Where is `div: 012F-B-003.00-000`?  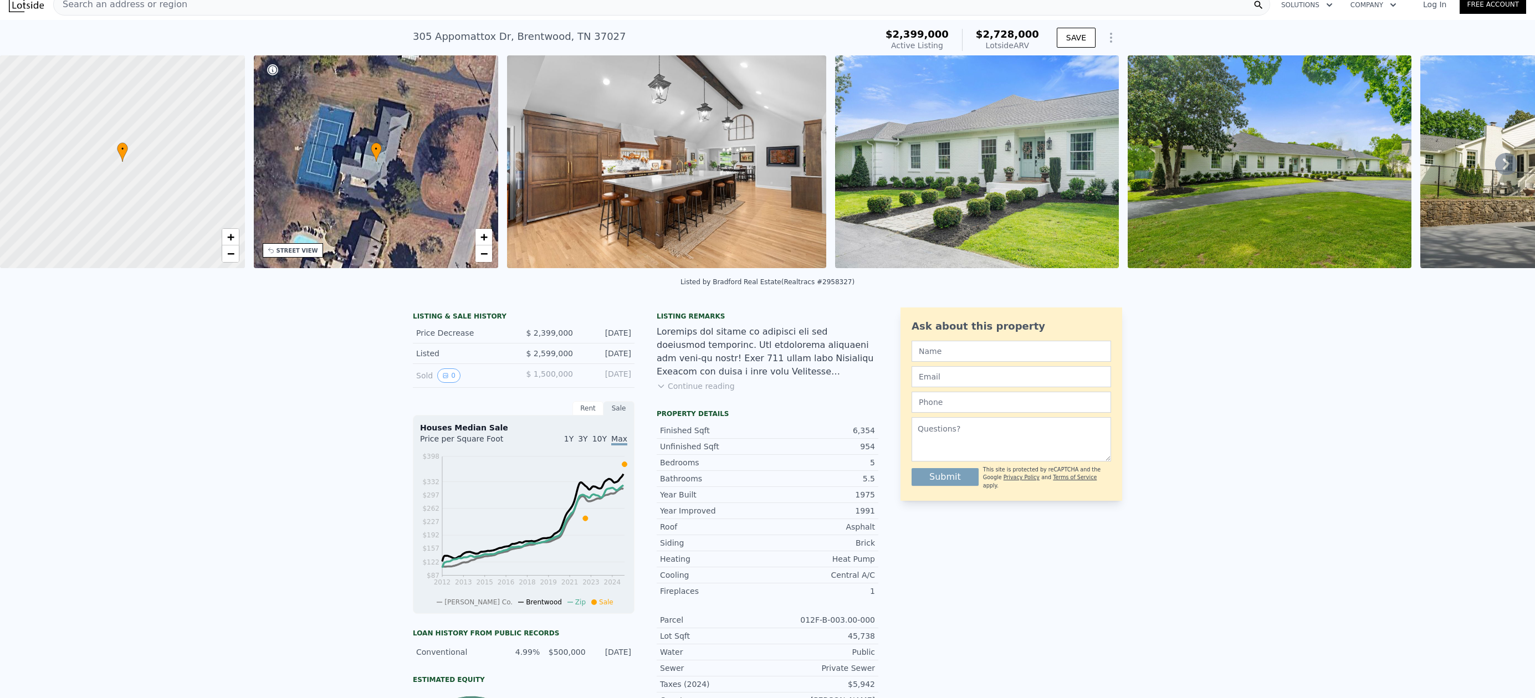 div: 012F-B-003.00-000 is located at coordinates (821, 620).